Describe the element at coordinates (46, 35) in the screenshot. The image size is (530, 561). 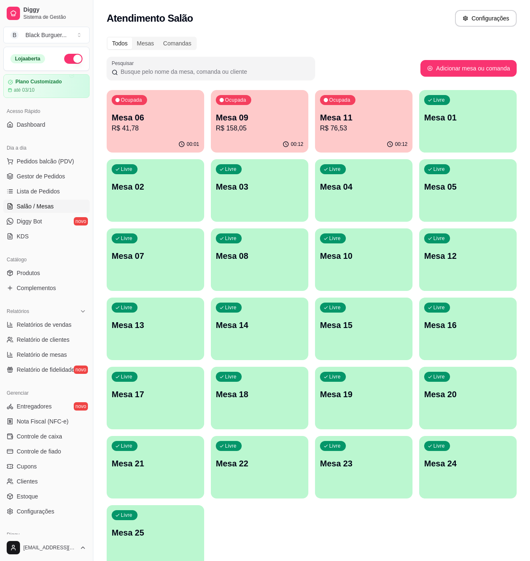
I see `div: Black Burguer ...` at that location.